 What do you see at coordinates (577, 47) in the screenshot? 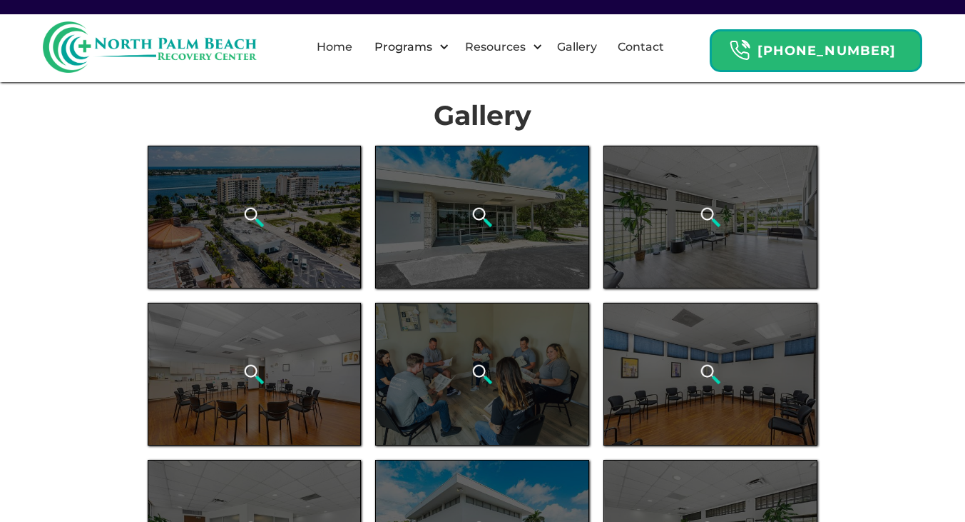
I see `a: Gallery` at bounding box center [577, 47].